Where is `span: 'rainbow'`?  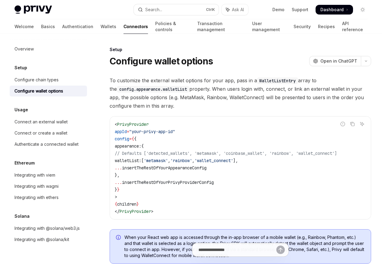 span: 'rainbow' is located at coordinates (181, 161).